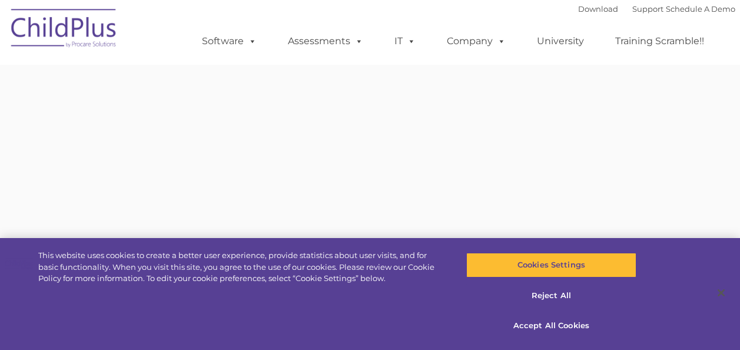  I want to click on a: Schedule A Demo, so click(701, 9).